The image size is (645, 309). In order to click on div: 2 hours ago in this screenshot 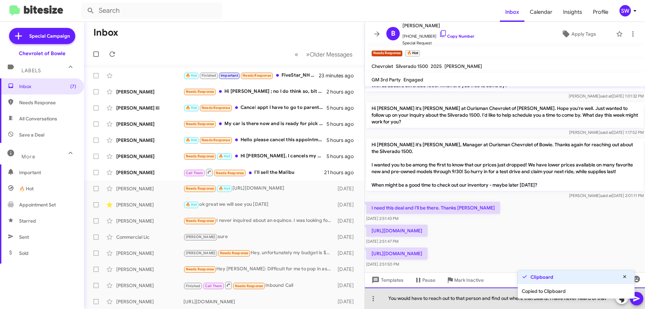, I will do `click(343, 92)`.